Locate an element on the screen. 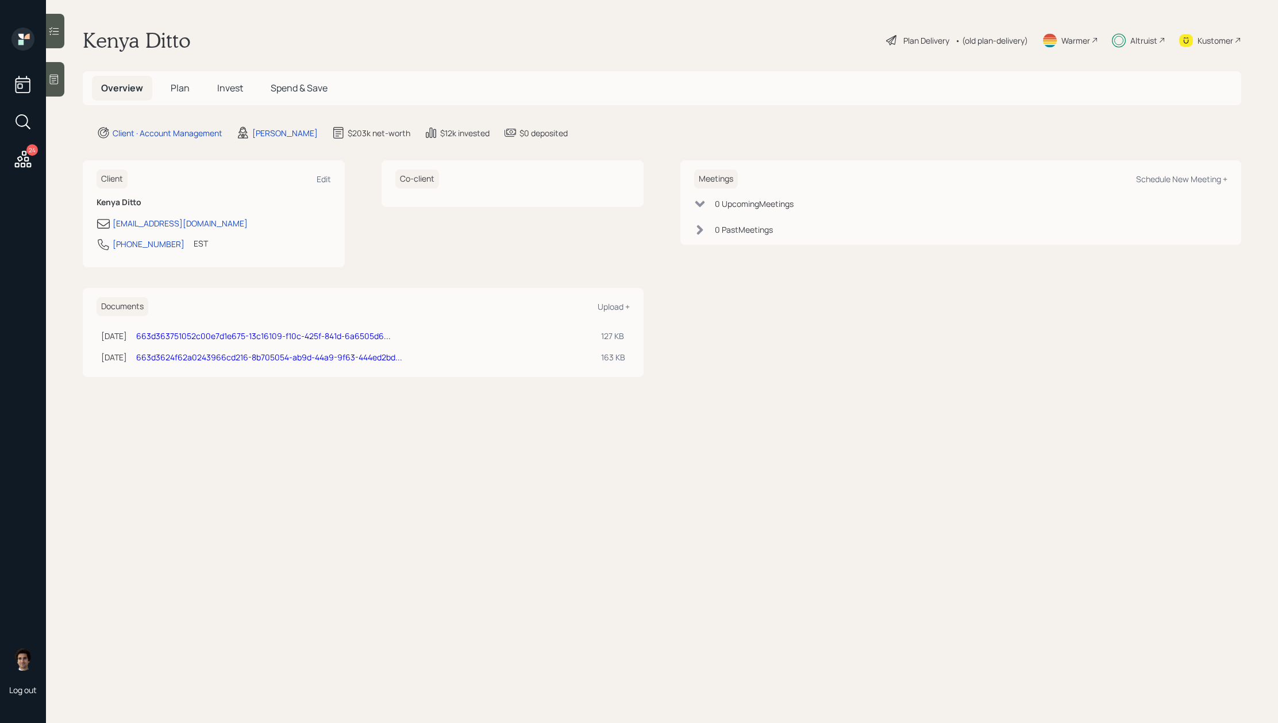 The width and height of the screenshot is (1278, 723). div: Schedule New Meeting + is located at coordinates (1182, 179).